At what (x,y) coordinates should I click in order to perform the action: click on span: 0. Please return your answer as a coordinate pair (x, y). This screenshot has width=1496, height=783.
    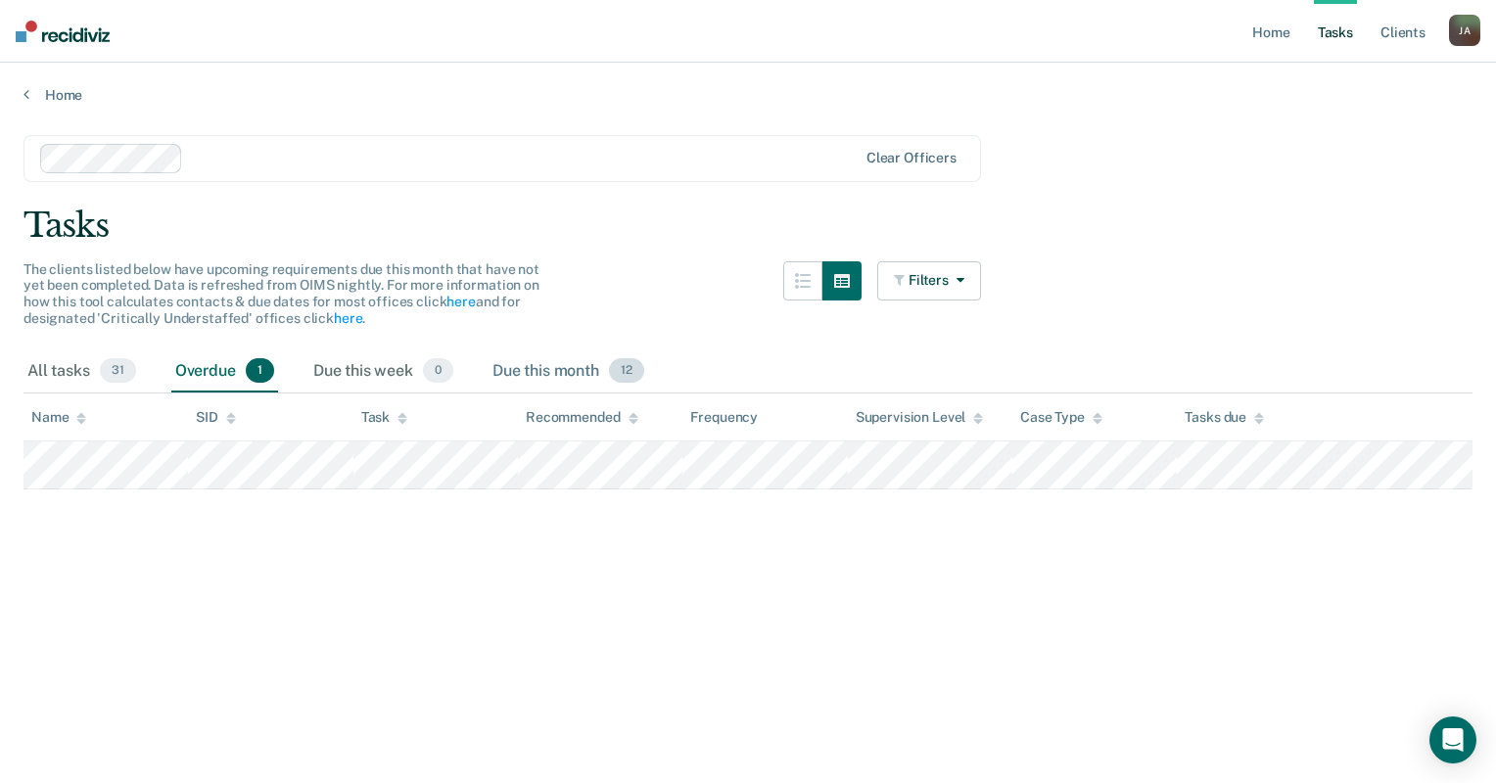
    Looking at the image, I should click on (438, 371).